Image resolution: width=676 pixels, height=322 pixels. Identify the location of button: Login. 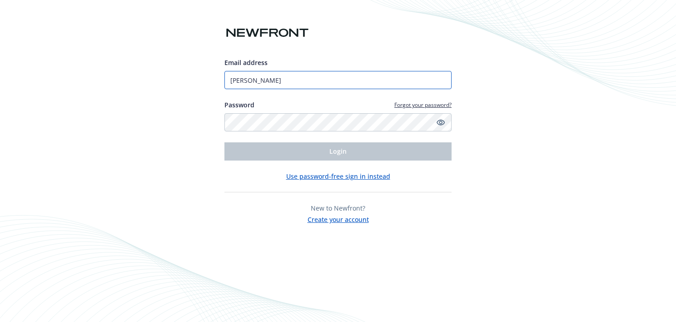
(338, 151).